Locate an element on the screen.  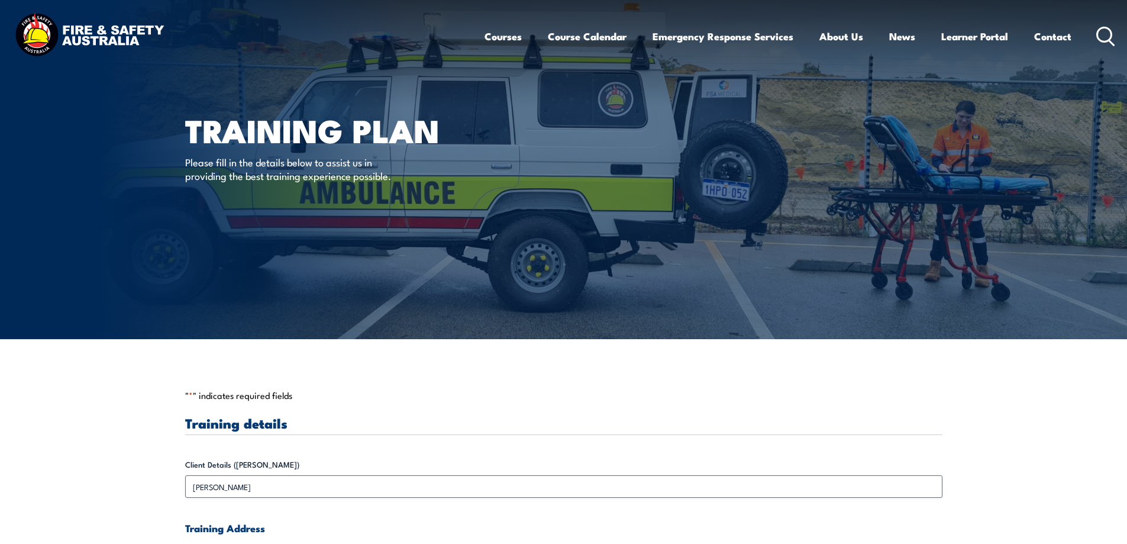
a: Learner Portal is located at coordinates (975, 36).